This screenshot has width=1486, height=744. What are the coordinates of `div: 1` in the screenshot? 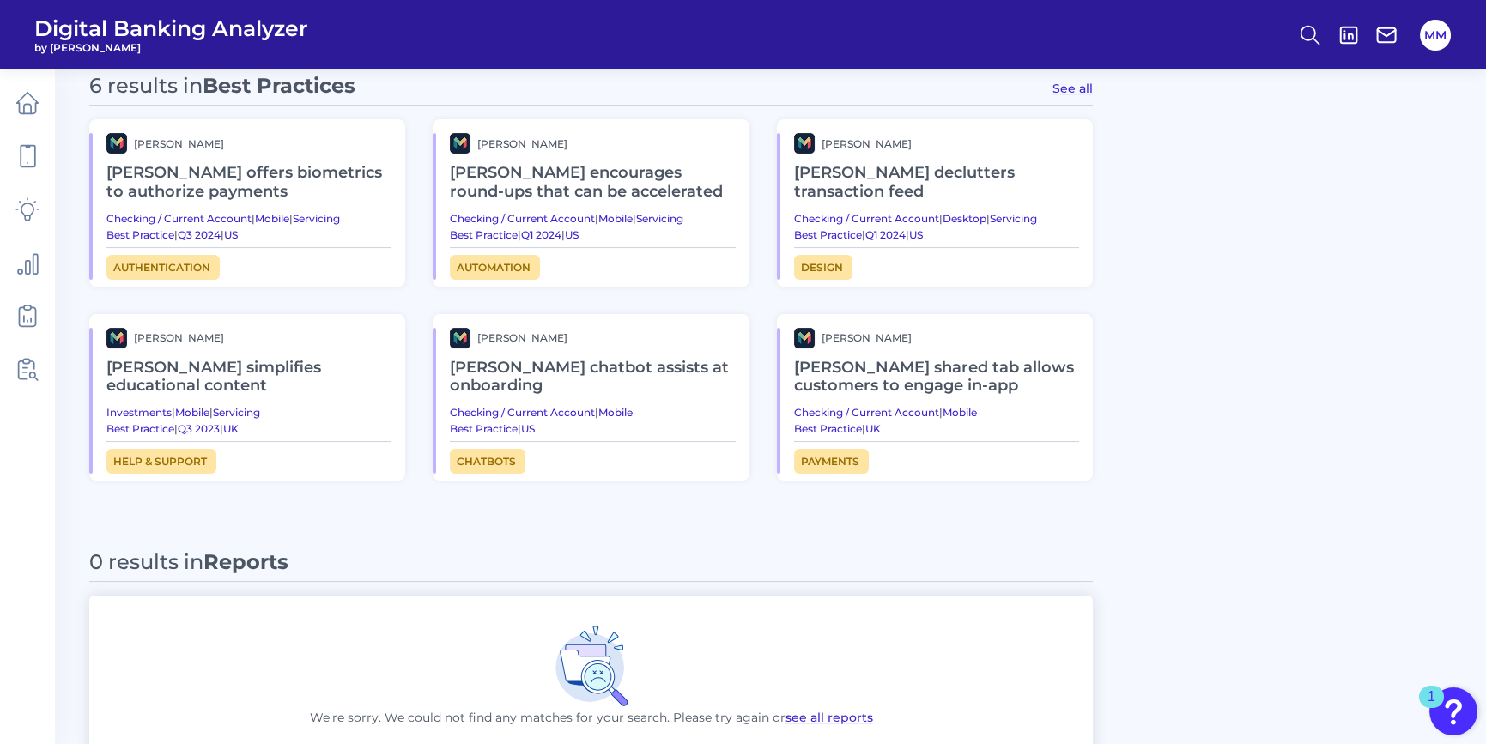 It's located at (1431, 708).